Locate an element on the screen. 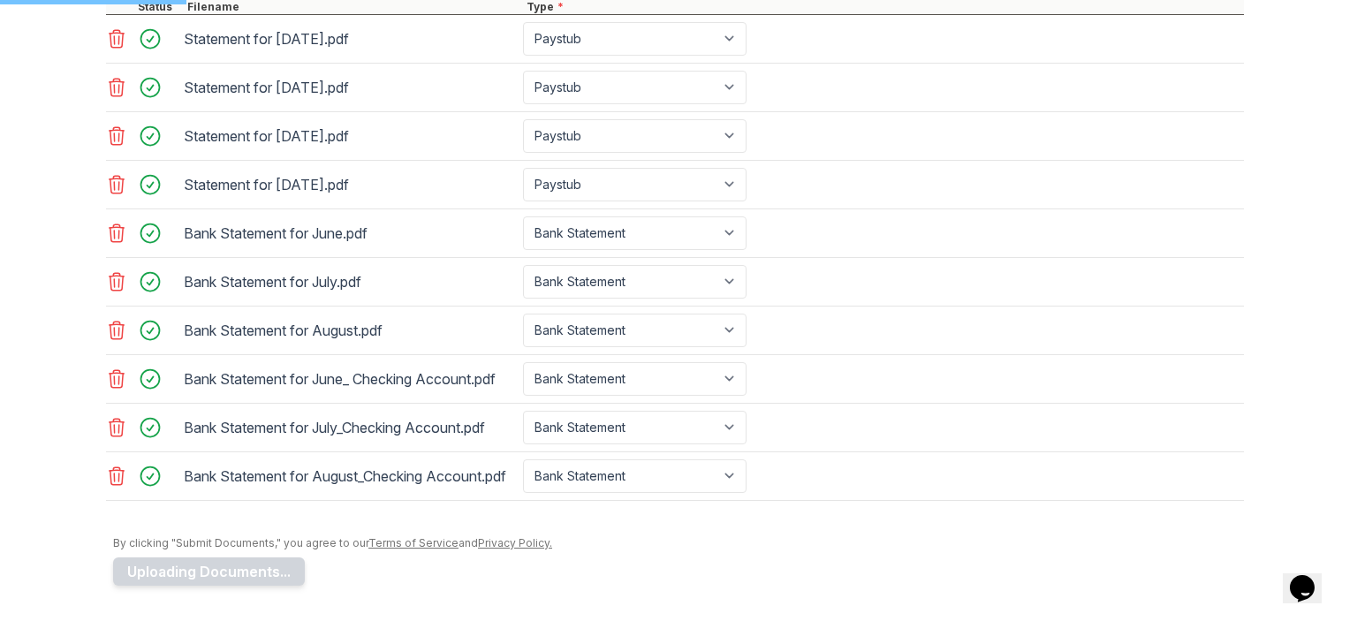  div: By clicking "Submit Documents," you agree to our and is located at coordinates (678, 543).